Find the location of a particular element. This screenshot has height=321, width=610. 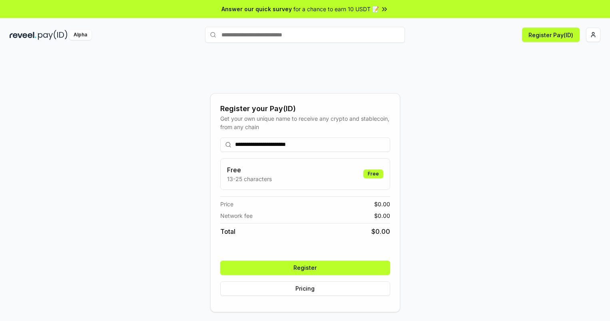

span: Answer our quick survey is located at coordinates (257, 9).